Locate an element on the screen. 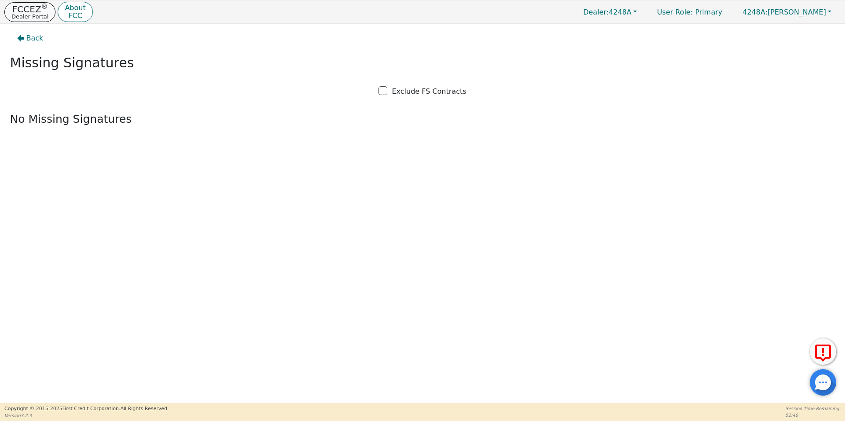 Image resolution: width=845 pixels, height=422 pixels. p: Dealer Portal is located at coordinates (30, 16).